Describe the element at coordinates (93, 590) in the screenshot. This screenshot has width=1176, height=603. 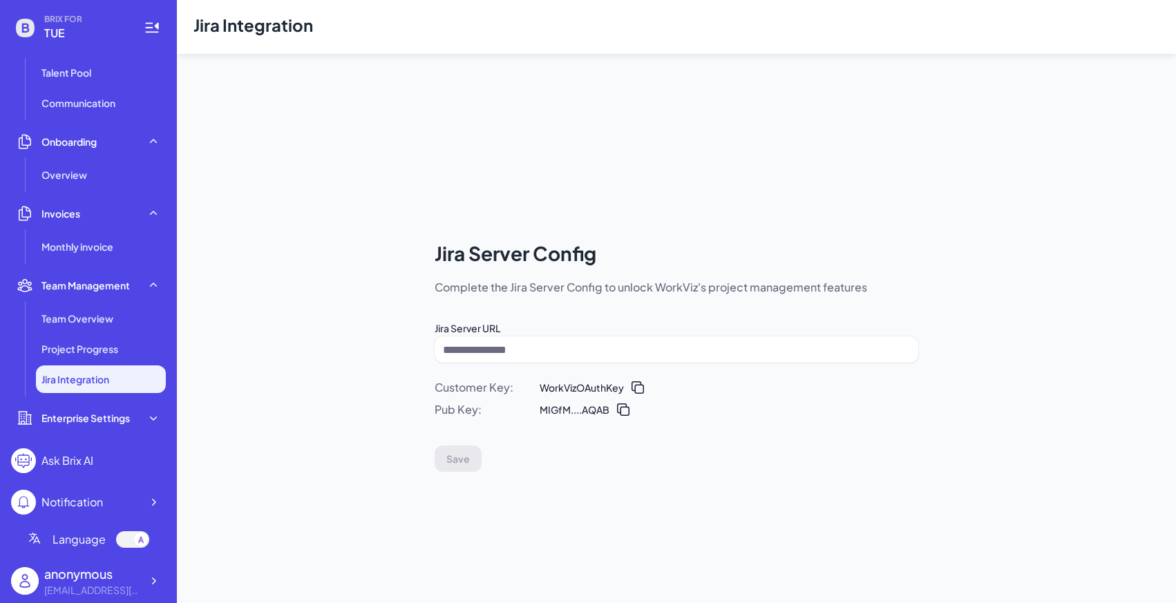
I see `div: Wujianglin1229@gmail.com` at that location.